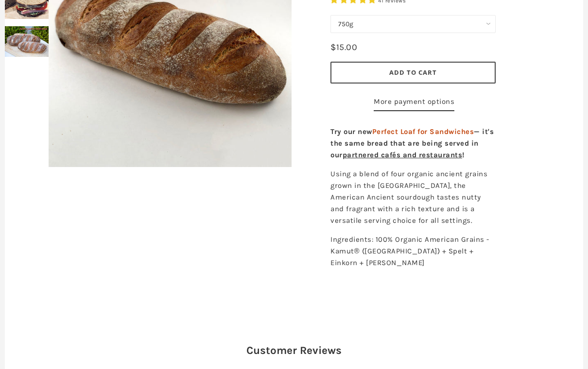 The width and height of the screenshot is (588, 369). I want to click on a: More payment options, so click(414, 104).